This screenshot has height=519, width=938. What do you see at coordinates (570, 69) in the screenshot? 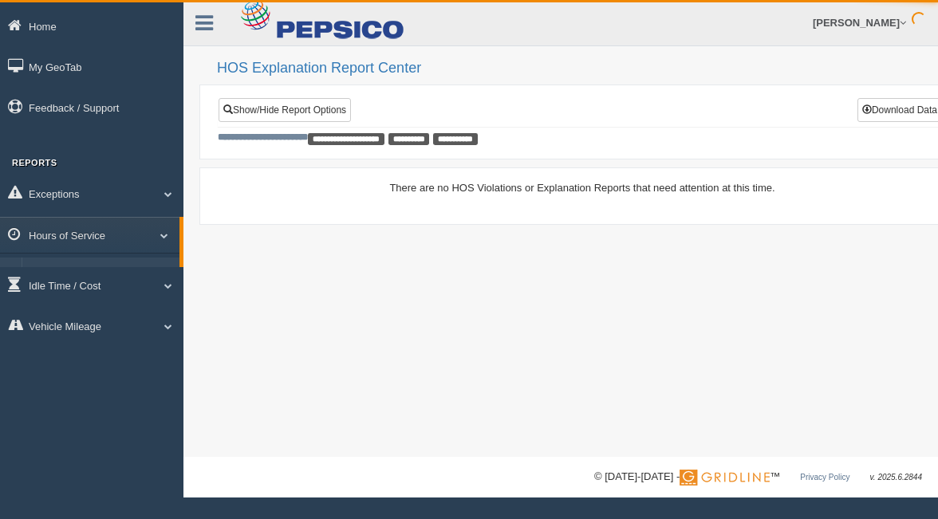
I see `h2: HOS Explanation Report Center` at bounding box center [570, 69].